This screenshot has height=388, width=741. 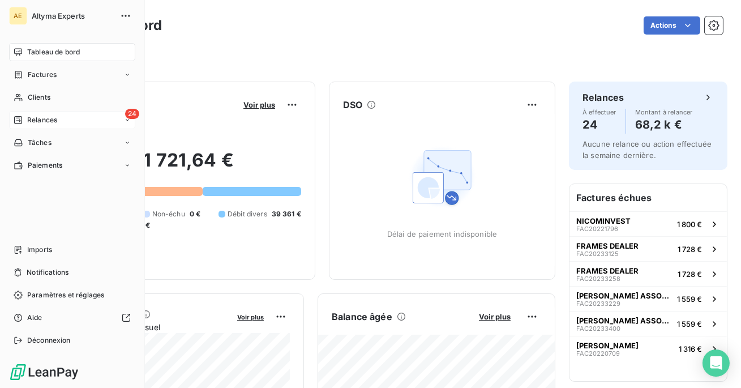 What do you see at coordinates (49, 340) in the screenshot?
I see `span: Déconnexion` at bounding box center [49, 340].